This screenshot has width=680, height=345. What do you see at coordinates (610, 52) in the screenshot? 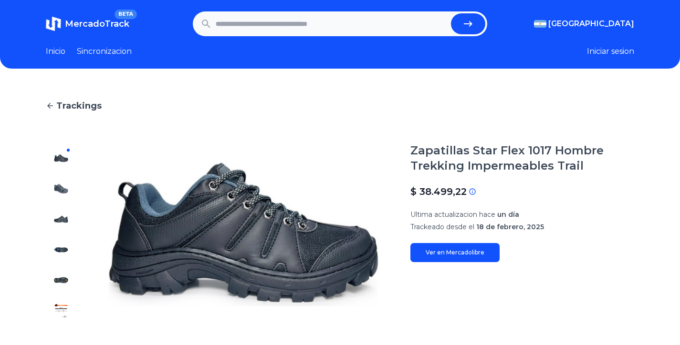
I see `button: Iniciar sesion` at bounding box center [610, 52].